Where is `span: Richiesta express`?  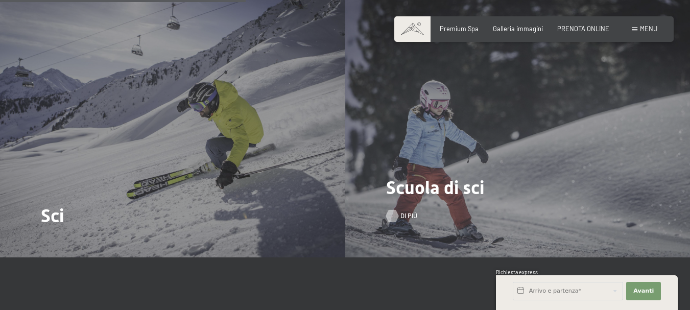
span: Richiesta express is located at coordinates (517, 272).